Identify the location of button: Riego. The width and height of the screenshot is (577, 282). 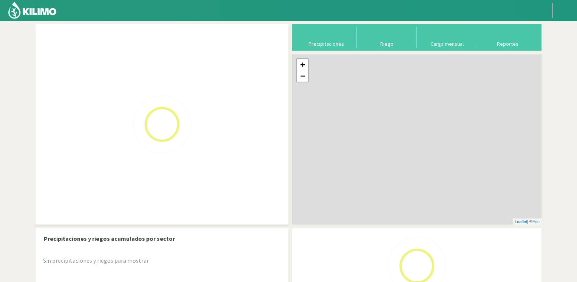
(387, 37).